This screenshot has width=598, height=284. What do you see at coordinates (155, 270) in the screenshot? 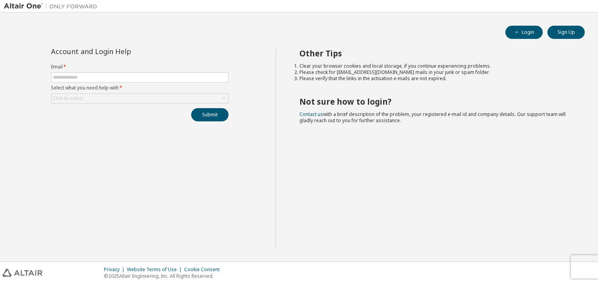
I see `div: Website Terms of Use` at bounding box center [155, 270].